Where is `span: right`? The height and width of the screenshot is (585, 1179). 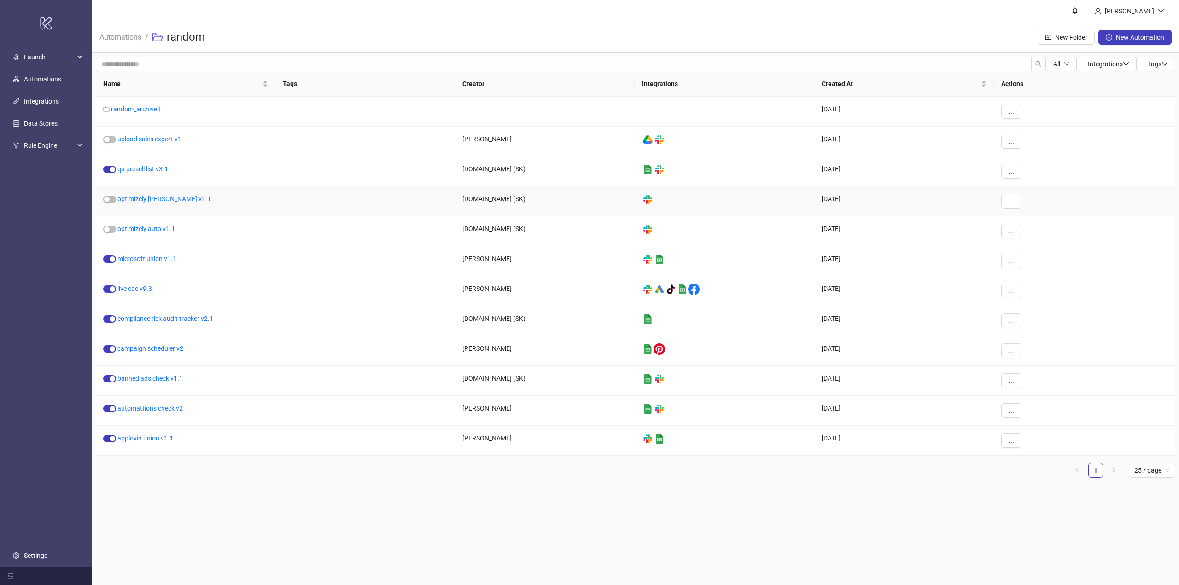
span: right is located at coordinates (1114, 470).